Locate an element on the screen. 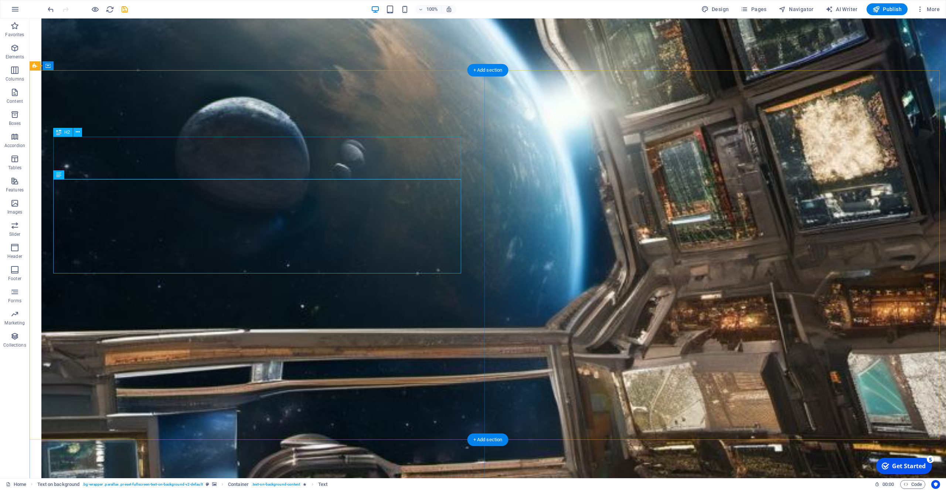 This screenshot has height=490, width=946. i: Element contains an animation is located at coordinates (304, 484).